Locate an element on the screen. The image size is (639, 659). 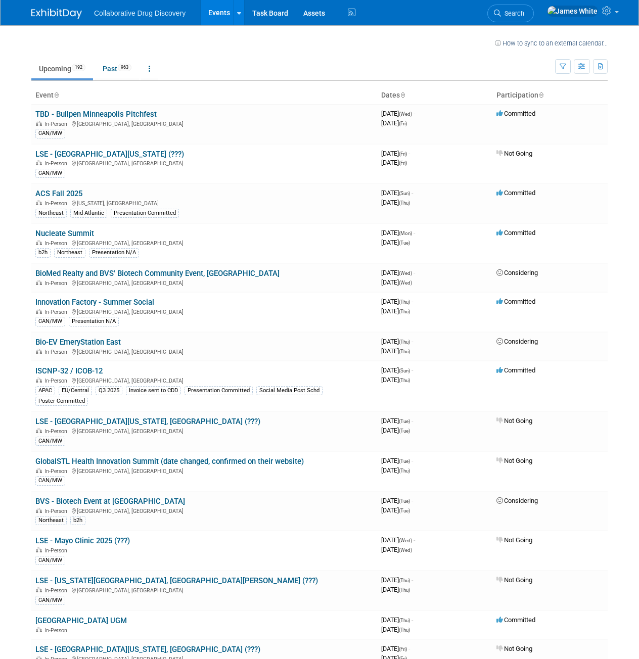
th: Participation is located at coordinates (550, 96).